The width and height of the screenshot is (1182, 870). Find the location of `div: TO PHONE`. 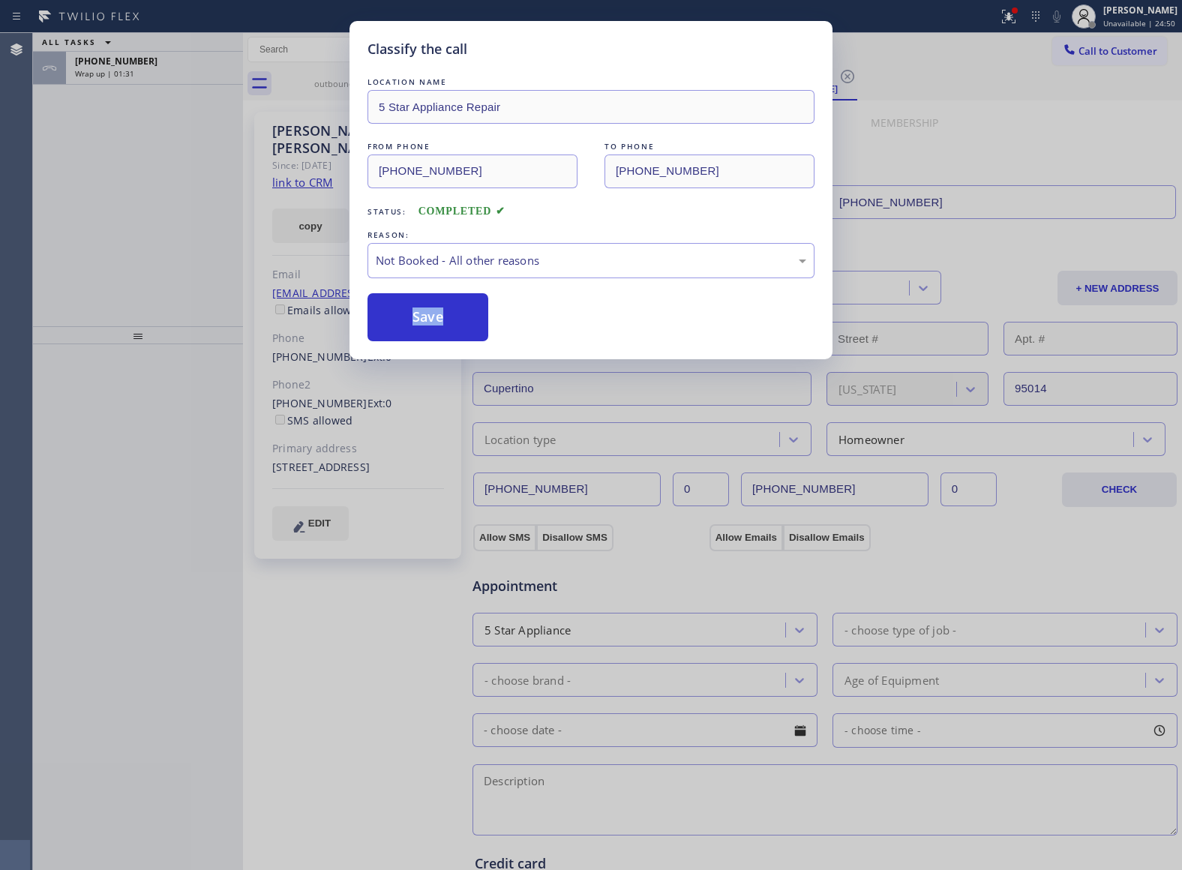

div: TO PHONE is located at coordinates (709, 146).